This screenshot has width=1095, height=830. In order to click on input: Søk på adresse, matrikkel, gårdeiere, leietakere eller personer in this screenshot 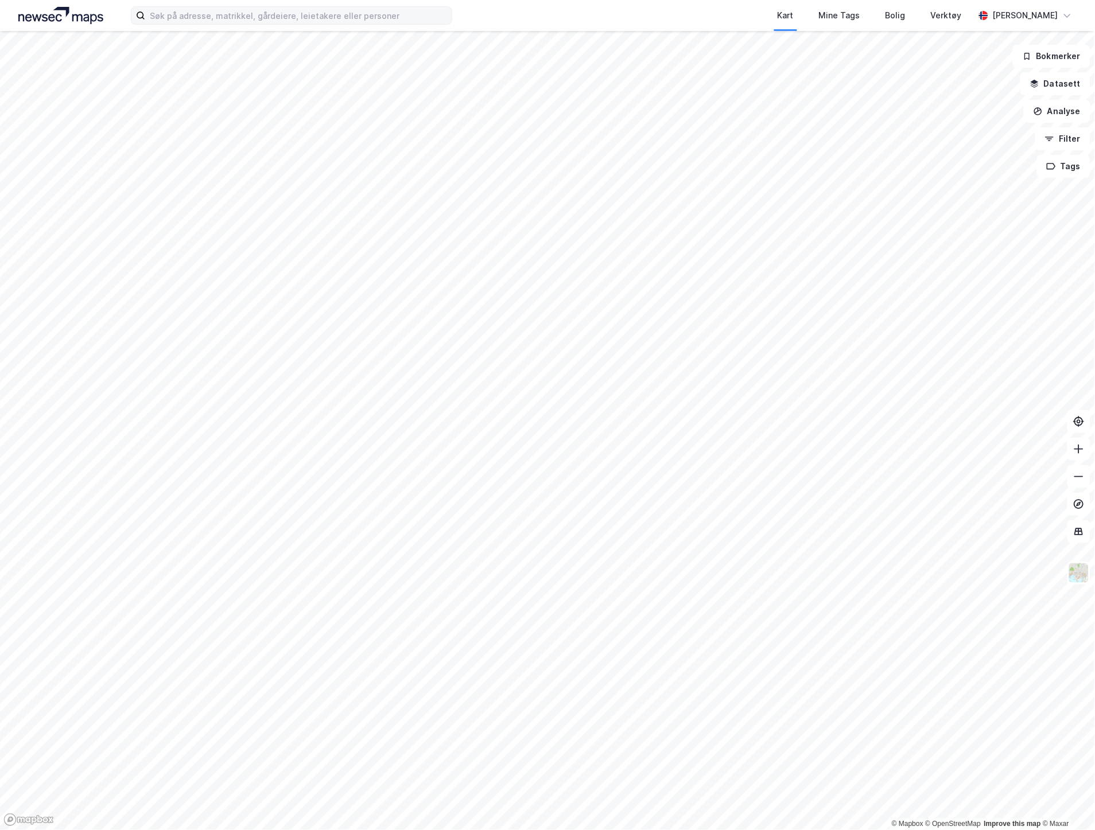, I will do `click(298, 15)`.